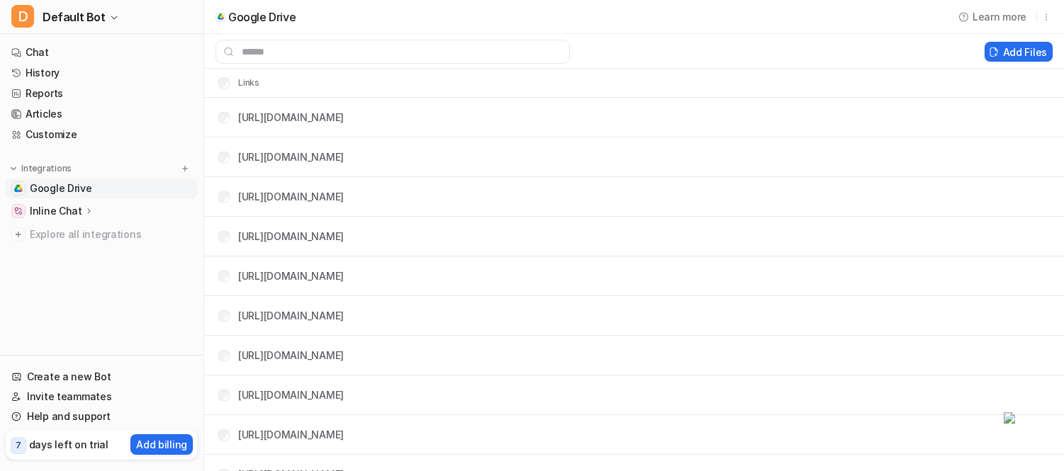  What do you see at coordinates (101, 417) in the screenshot?
I see `a: Help and support` at bounding box center [101, 417].